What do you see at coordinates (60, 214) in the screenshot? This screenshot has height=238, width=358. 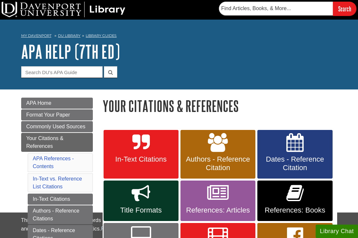 I see `a: Authors - Reference Citations` at bounding box center [60, 214].